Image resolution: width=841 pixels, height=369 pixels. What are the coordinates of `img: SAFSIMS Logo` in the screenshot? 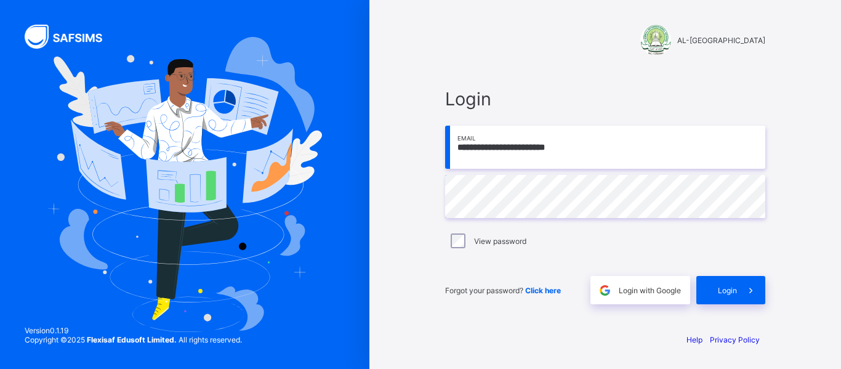 It's located at (71, 36).